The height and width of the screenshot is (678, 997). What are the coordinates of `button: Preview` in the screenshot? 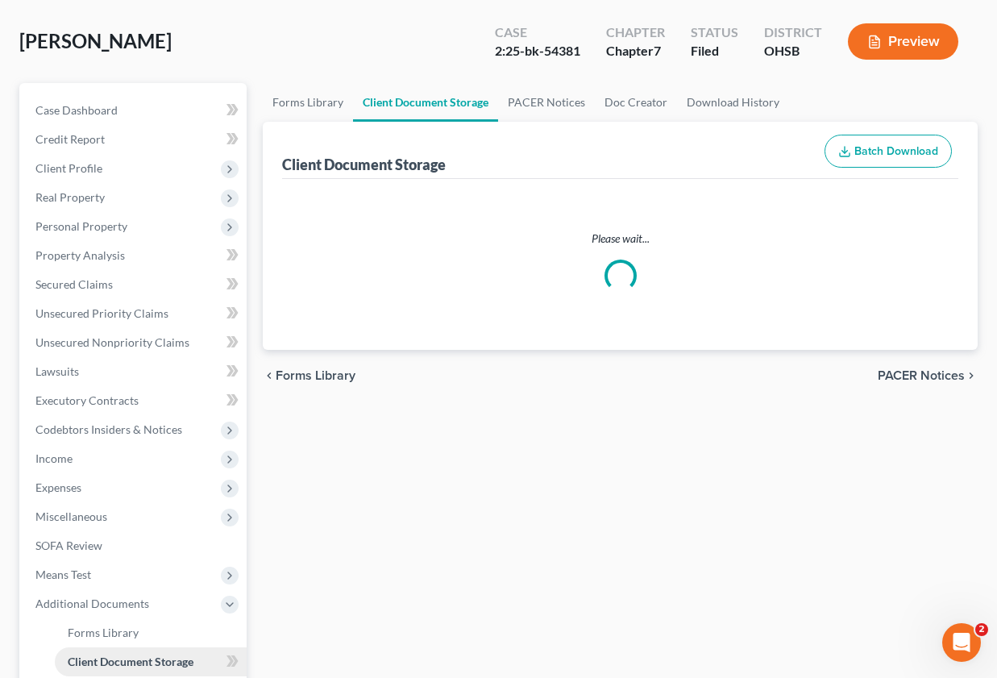 It's located at (902, 41).